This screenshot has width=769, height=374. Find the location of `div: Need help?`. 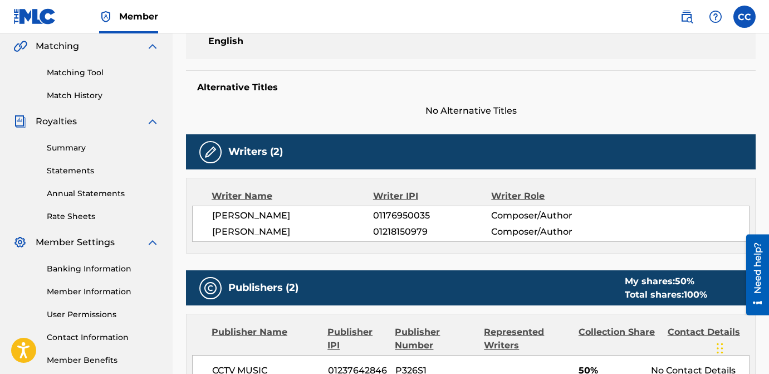

div: Need help? is located at coordinates (19, 33).